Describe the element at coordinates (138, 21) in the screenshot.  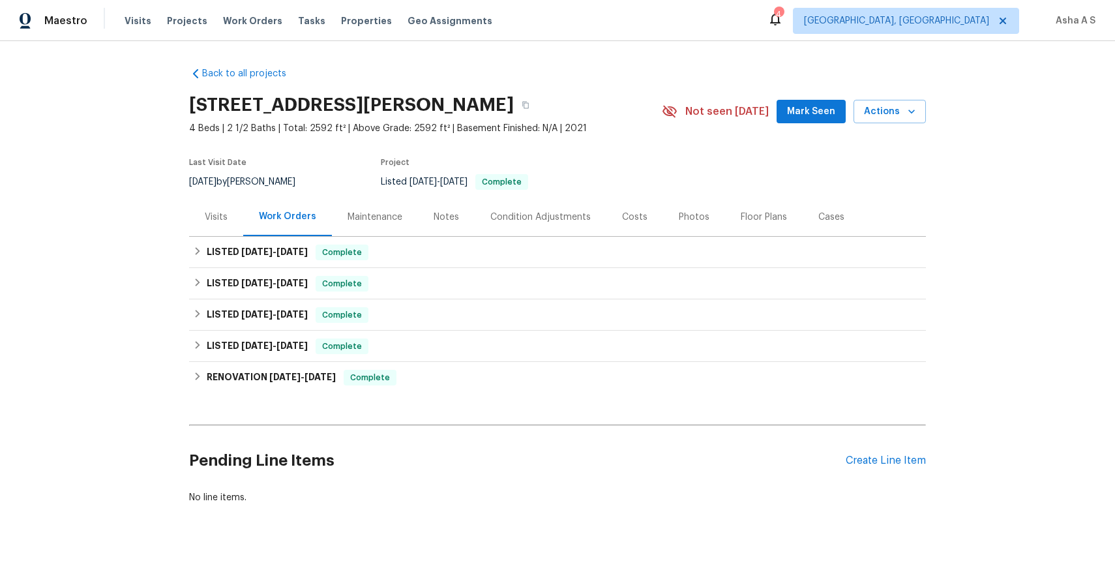
I see `span: Visits` at that location.